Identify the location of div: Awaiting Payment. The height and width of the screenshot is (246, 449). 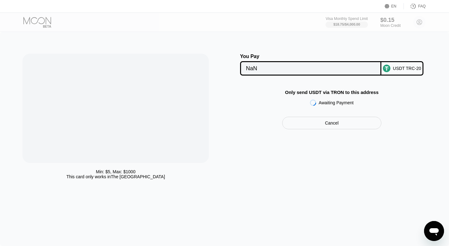
(336, 103).